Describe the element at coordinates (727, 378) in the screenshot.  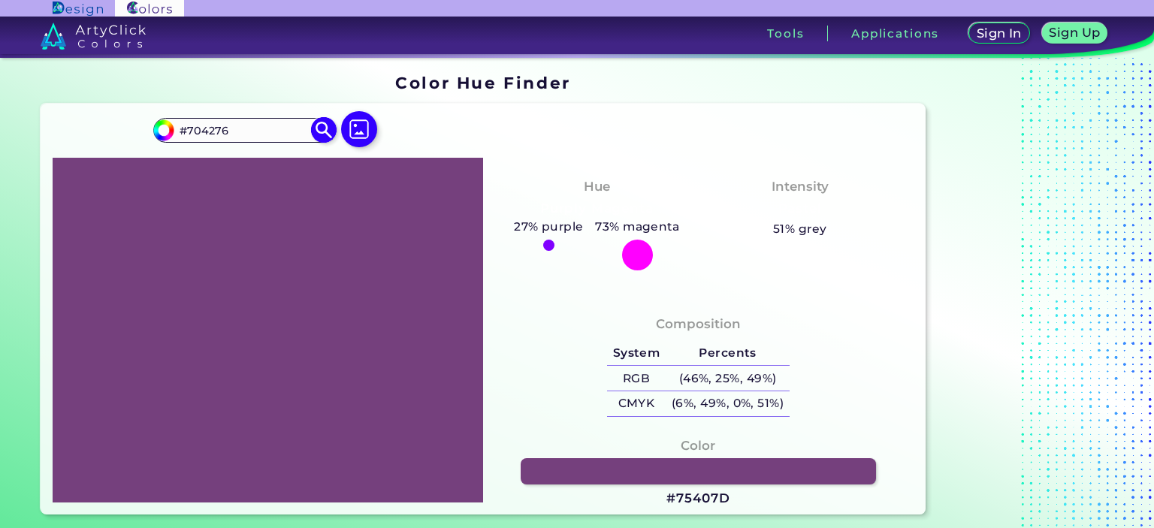
I see `h5: (46%, 25%, 49%)` at that location.